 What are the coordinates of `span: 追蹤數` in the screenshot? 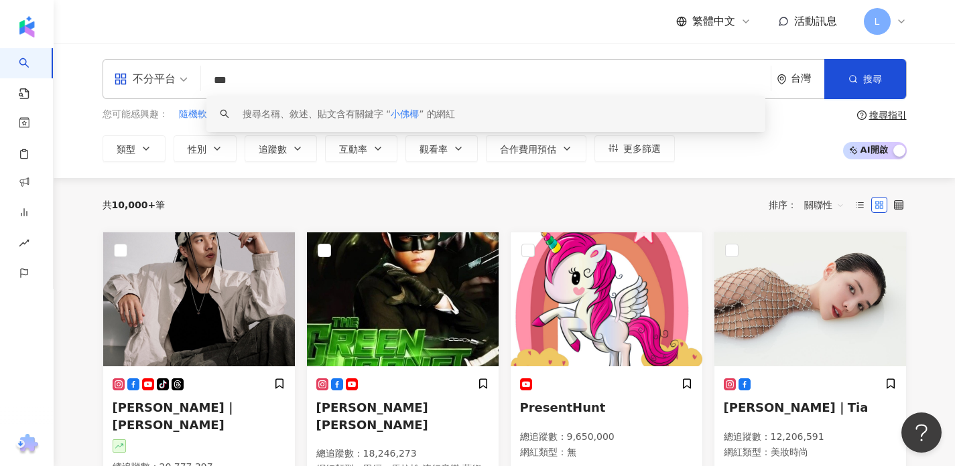 It's located at (273, 149).